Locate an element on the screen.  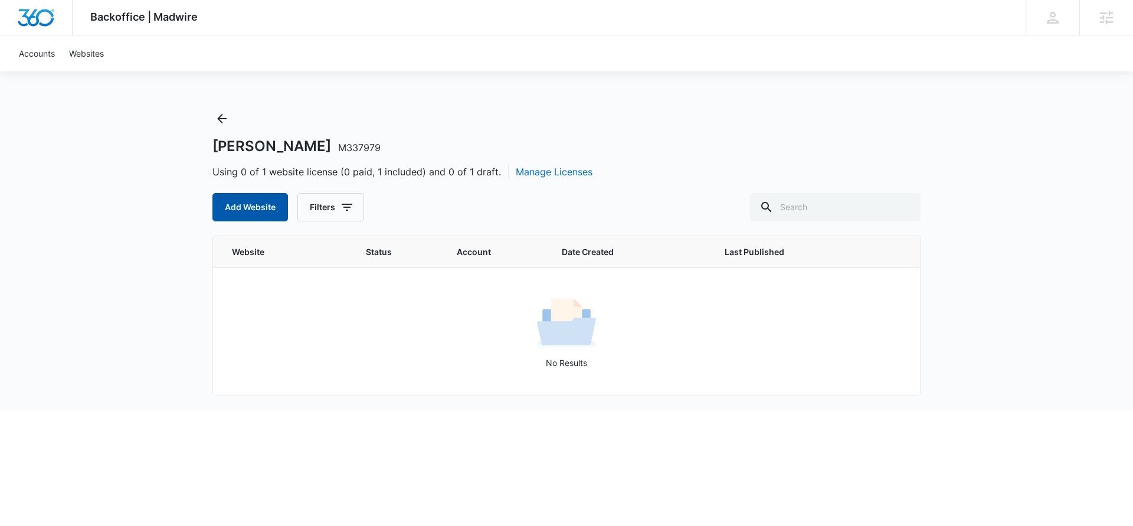
span: Website is located at coordinates (276, 251).